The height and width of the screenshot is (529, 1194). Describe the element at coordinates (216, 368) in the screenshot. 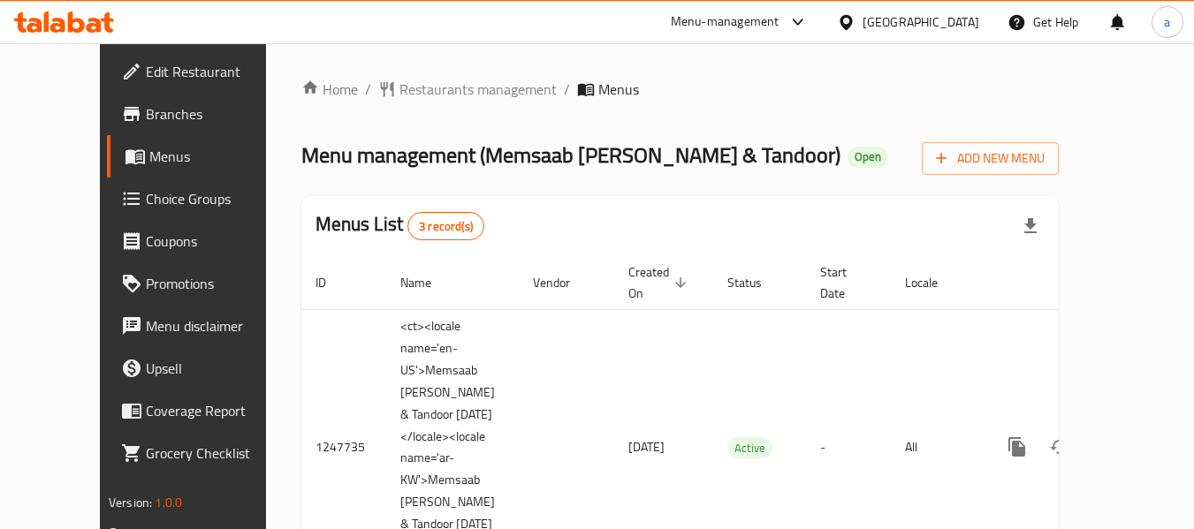

I see `span: Upsell` at that location.